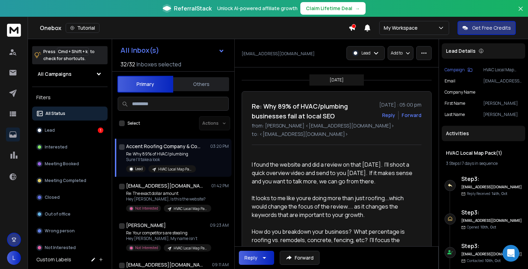 The width and height of the screenshot is (528, 269). Describe the element at coordinates (313, 111) in the screenshot. I see `h1: Re: Why 89% of HVAC/plumbing businesses fail at local SEO` at that location.